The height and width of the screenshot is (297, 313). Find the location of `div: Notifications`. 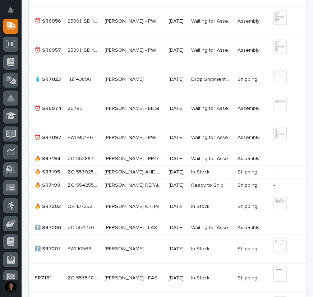

div: Notifications is located at coordinates (14, 13).